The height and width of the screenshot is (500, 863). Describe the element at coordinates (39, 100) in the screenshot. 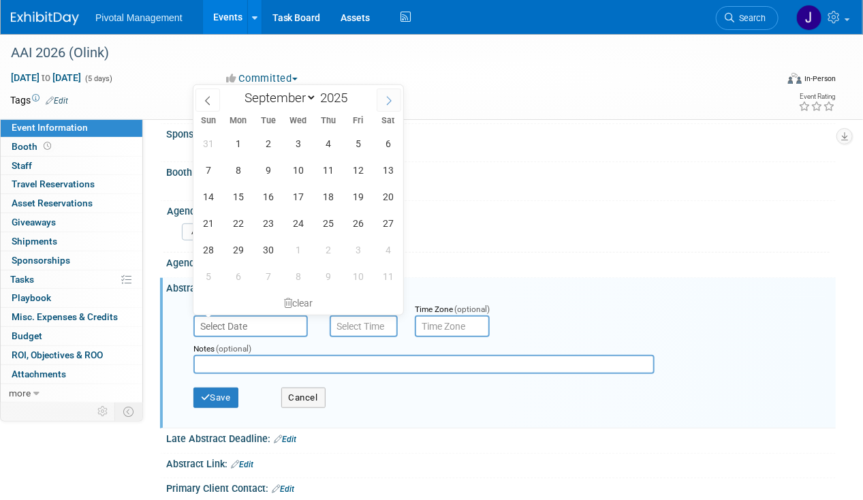

I see `td: Tags` at that location.